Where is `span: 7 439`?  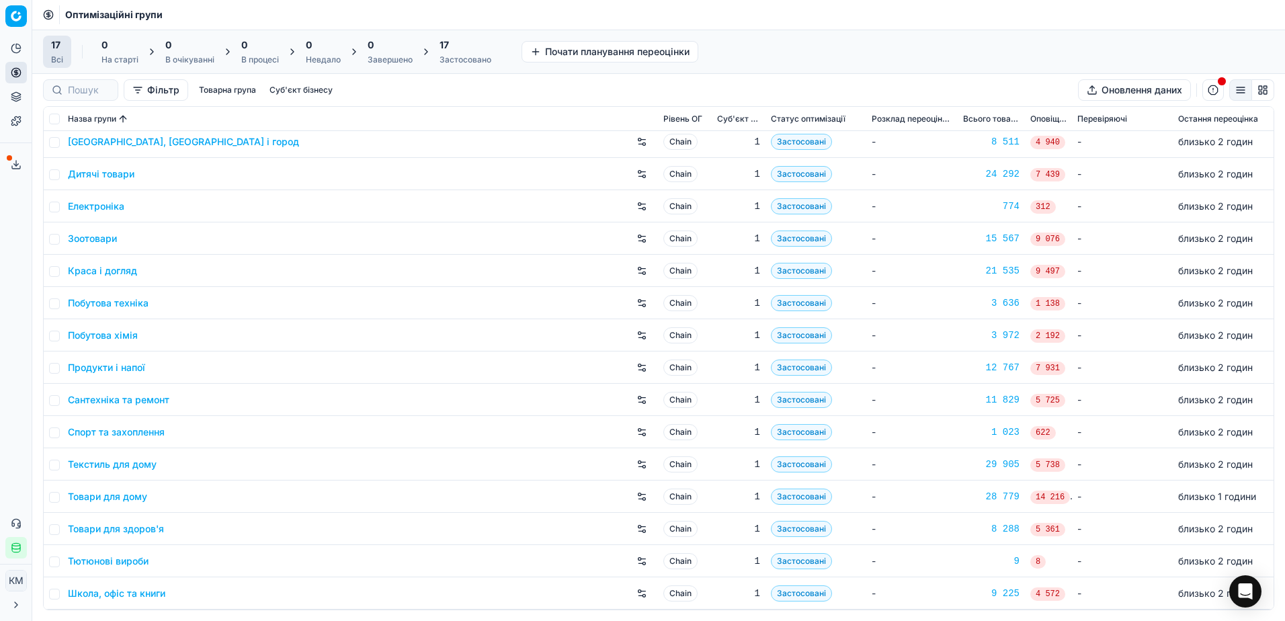
span: 7 439 is located at coordinates (1048, 175).